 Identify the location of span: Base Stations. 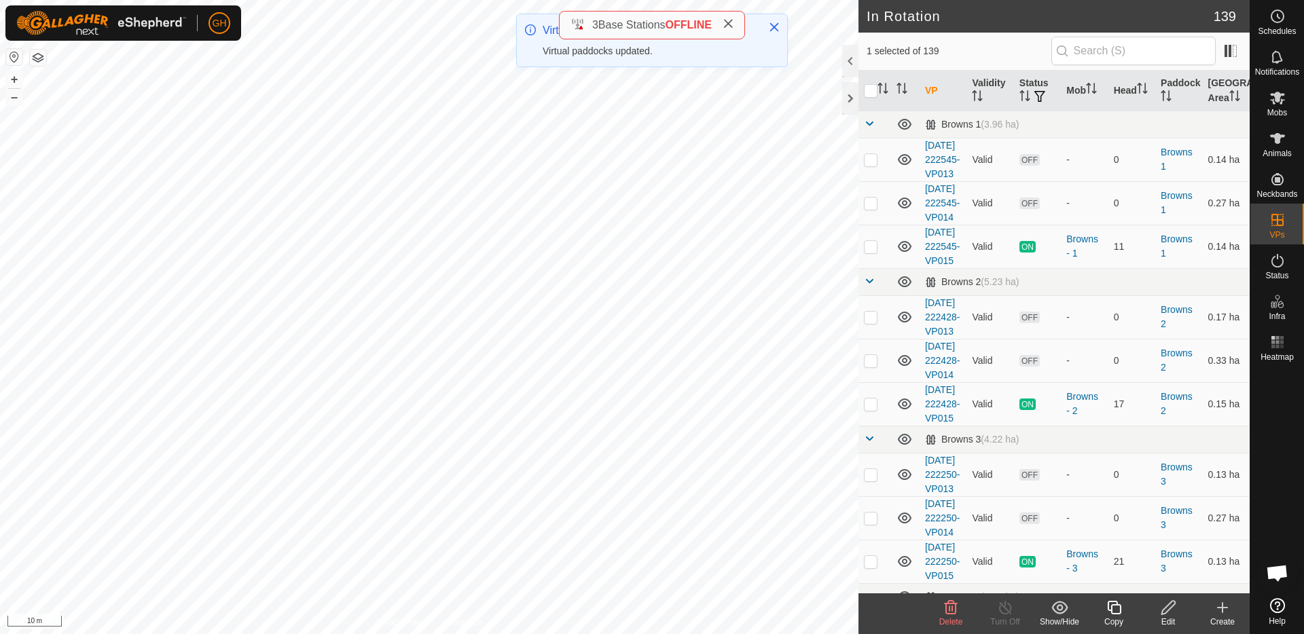
(632, 24).